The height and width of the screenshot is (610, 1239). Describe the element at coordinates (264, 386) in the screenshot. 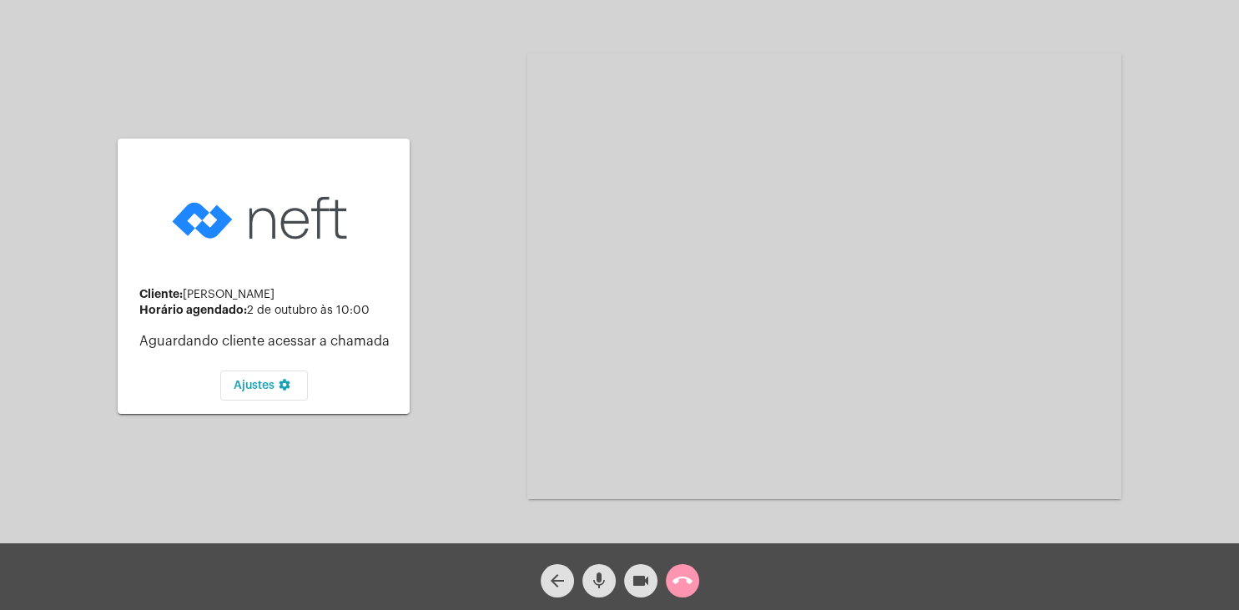

I see `button: Ajustes` at that location.